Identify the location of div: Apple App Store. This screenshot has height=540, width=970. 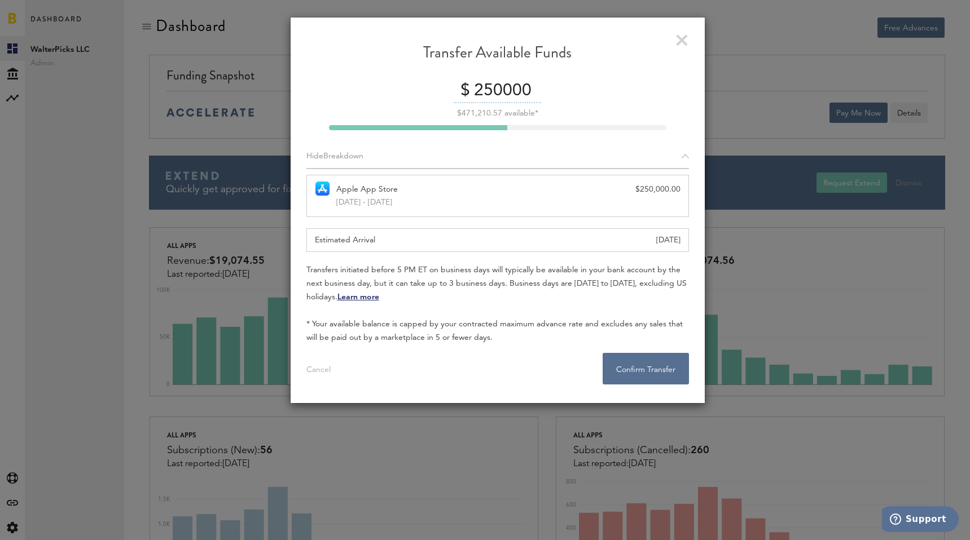
(498, 196).